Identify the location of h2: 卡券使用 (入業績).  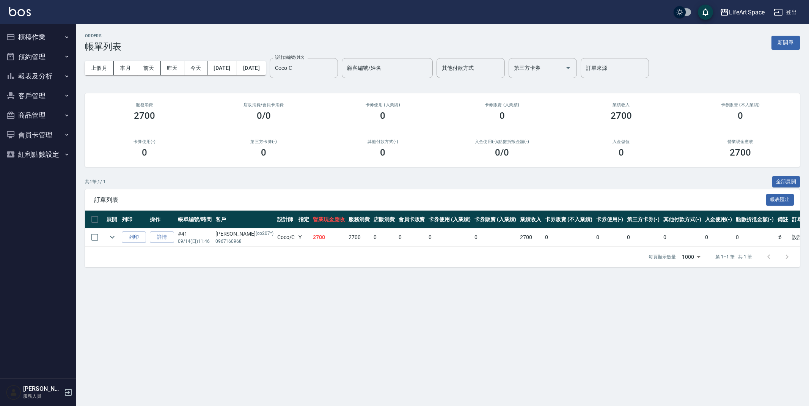
(383, 105).